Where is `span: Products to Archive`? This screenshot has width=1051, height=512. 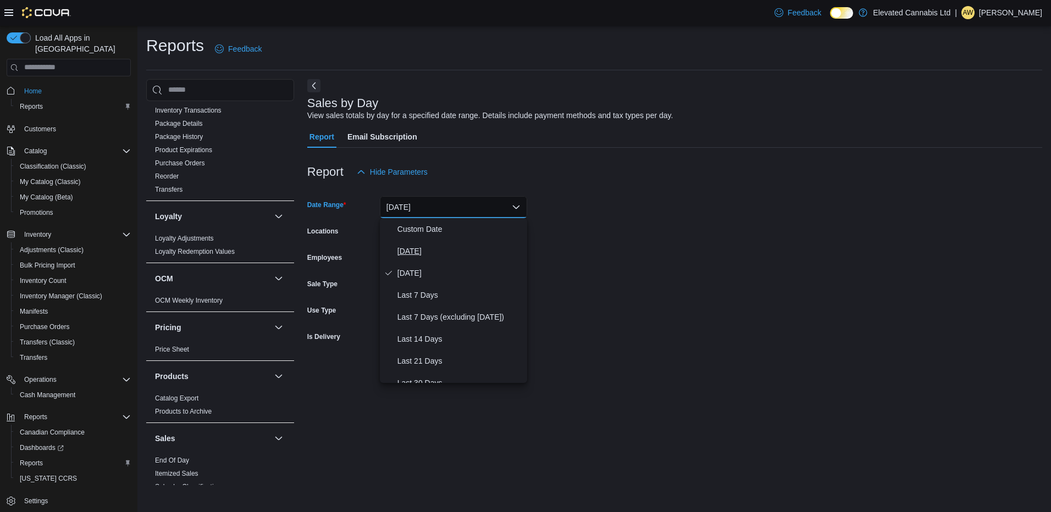 span: Products to Archive is located at coordinates (183, 412).